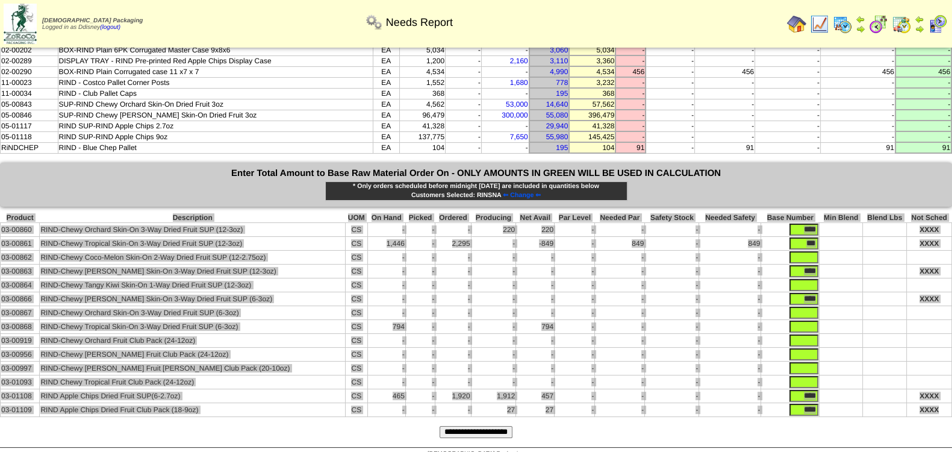 The height and width of the screenshot is (452, 952). What do you see at coordinates (790, 217) in the screenshot?
I see `th: Base Number` at bounding box center [790, 217].